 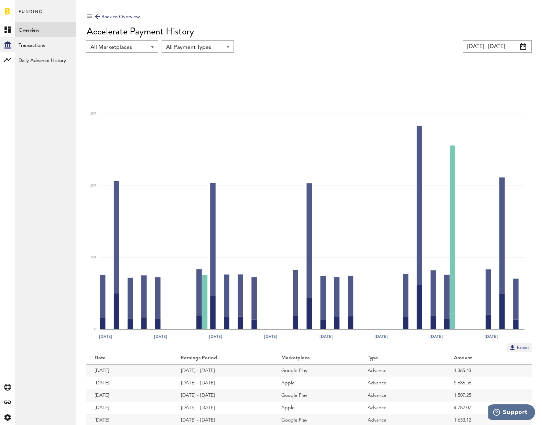 What do you see at coordinates (309, 31) in the screenshot?
I see `div: Accelerate Payment History` at bounding box center [309, 31].